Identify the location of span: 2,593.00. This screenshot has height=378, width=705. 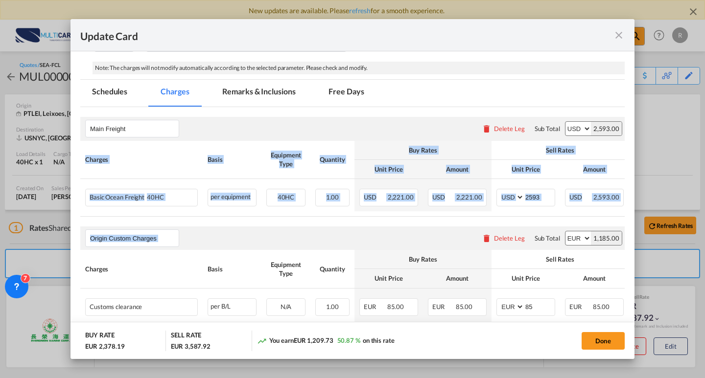
(606, 197).